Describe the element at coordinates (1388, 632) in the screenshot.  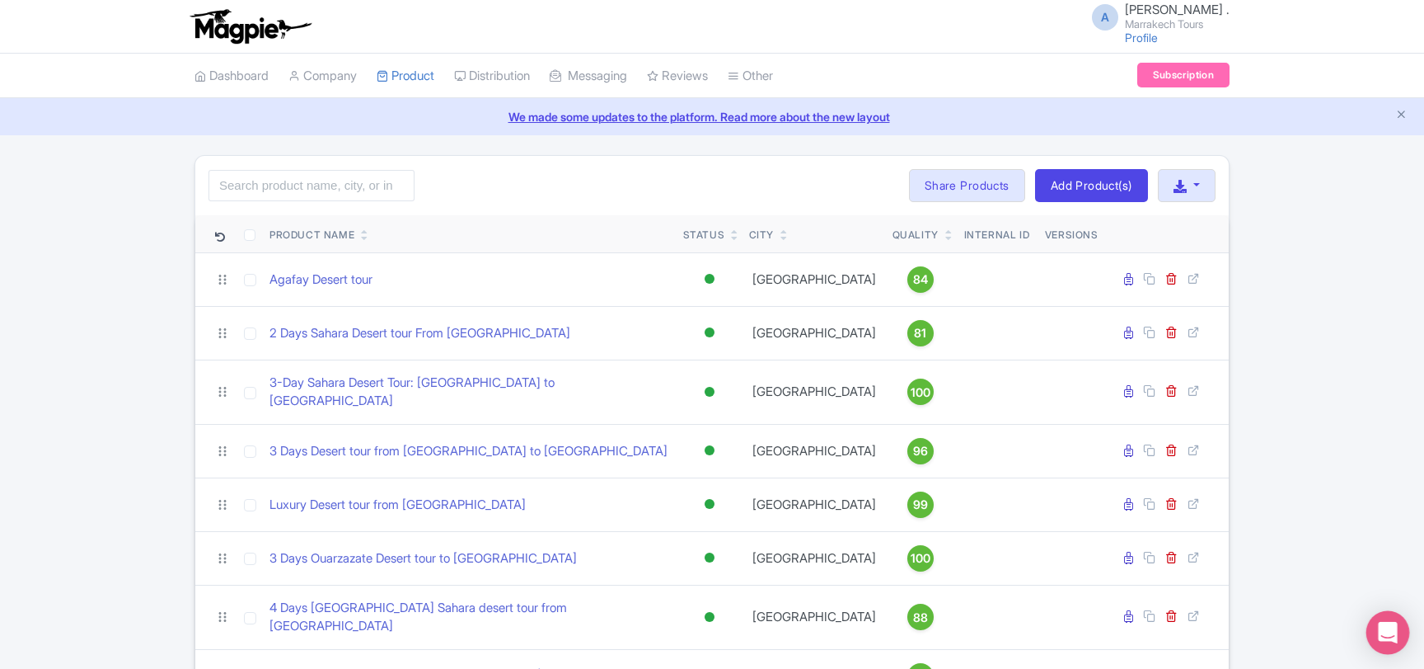
I see `div: Open Intercom Messenger` at that location.